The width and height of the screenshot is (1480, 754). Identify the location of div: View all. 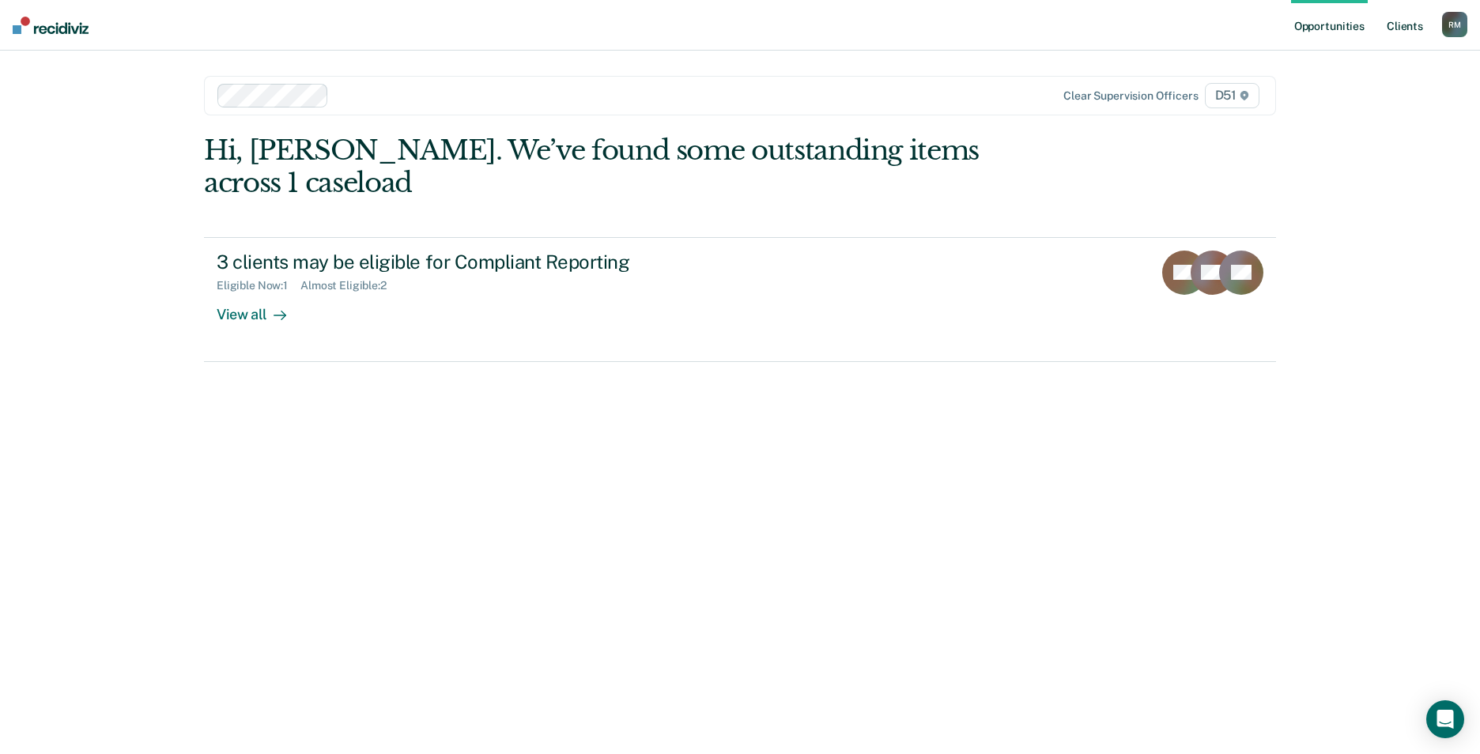
(261, 307).